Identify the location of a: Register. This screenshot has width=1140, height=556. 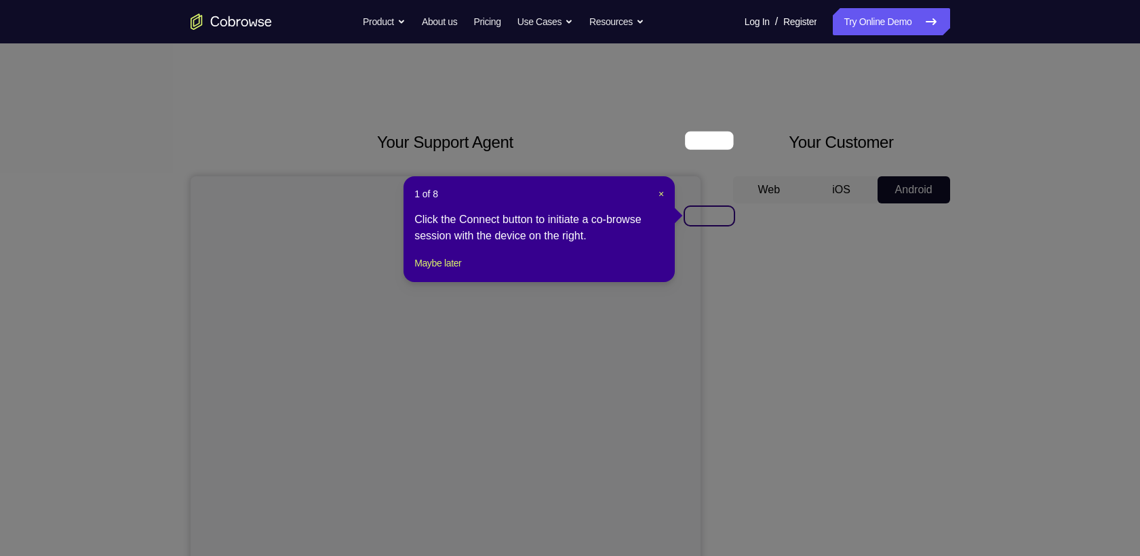
(799, 22).